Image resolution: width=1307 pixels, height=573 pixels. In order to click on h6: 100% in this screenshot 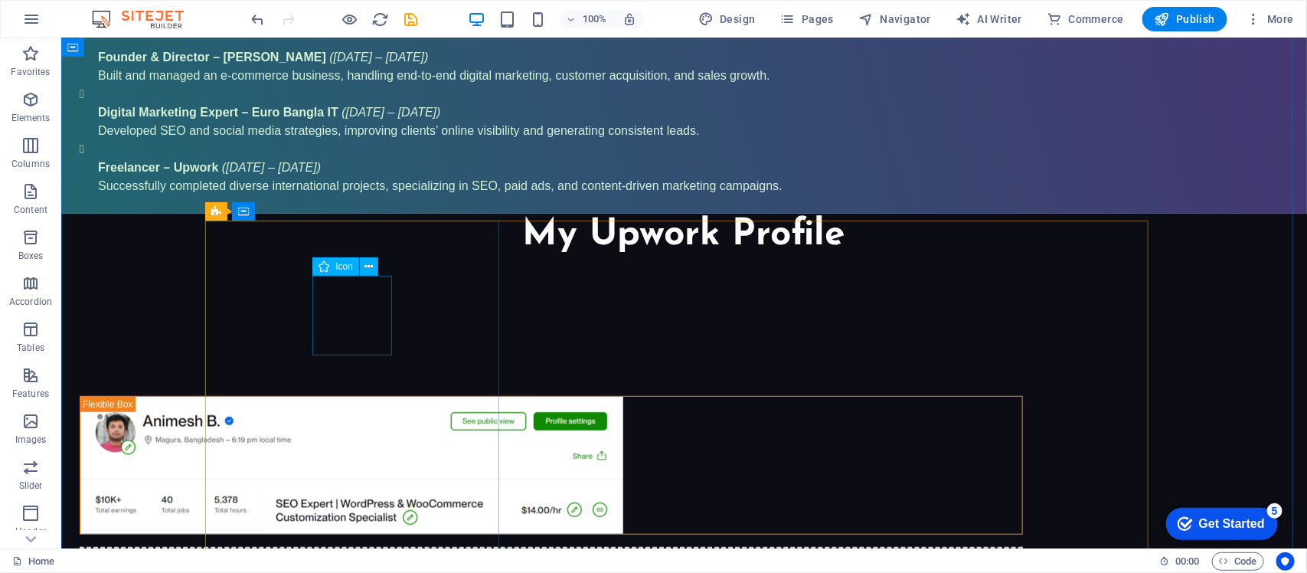, I will do `click(595, 19)`.